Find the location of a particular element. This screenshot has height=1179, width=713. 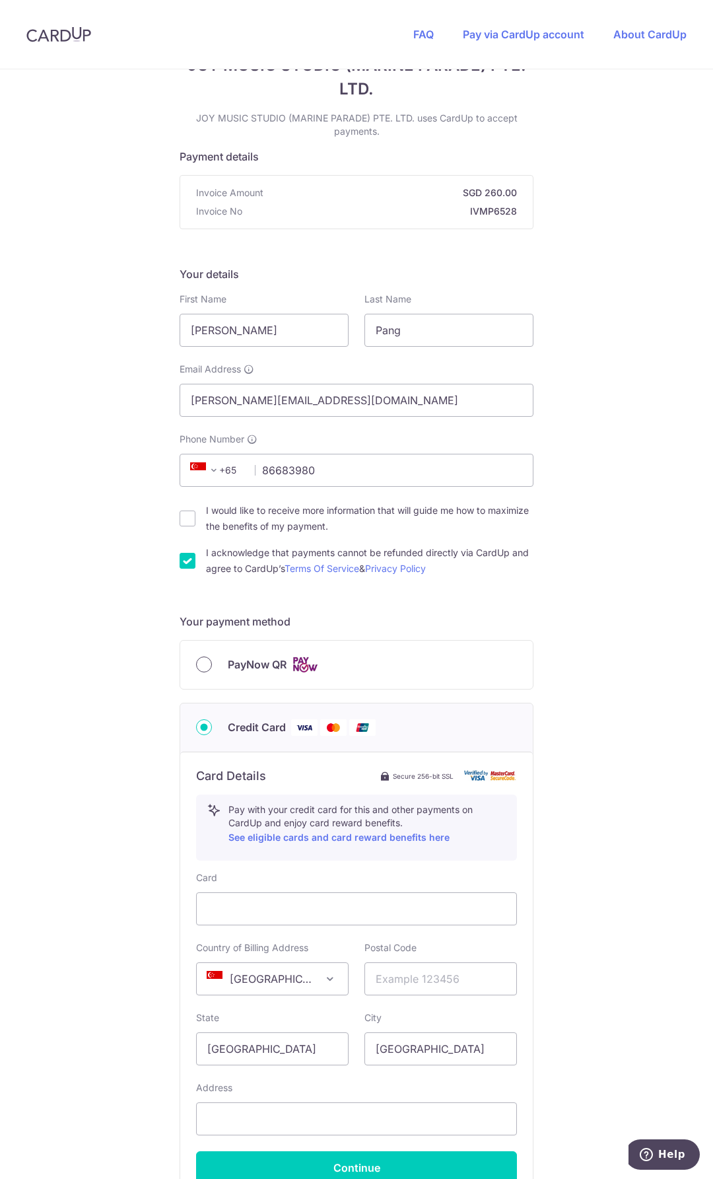

label: First Name is located at coordinates (203, 299).